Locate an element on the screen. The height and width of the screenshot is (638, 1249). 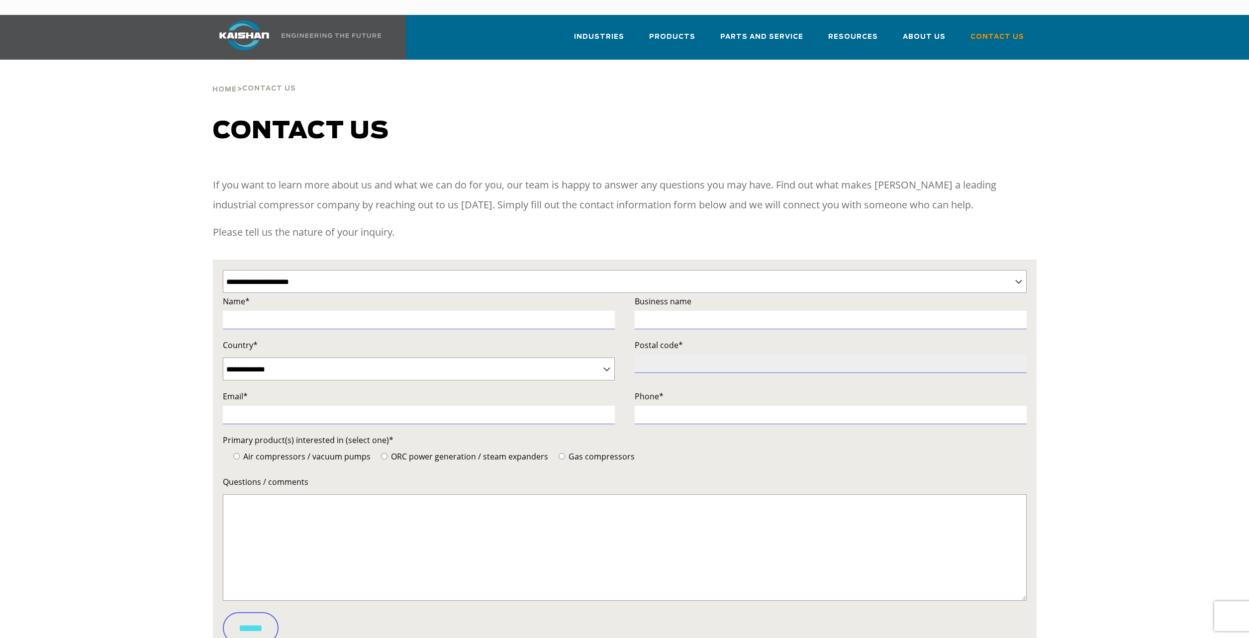
span: About Us is located at coordinates (924, 37).